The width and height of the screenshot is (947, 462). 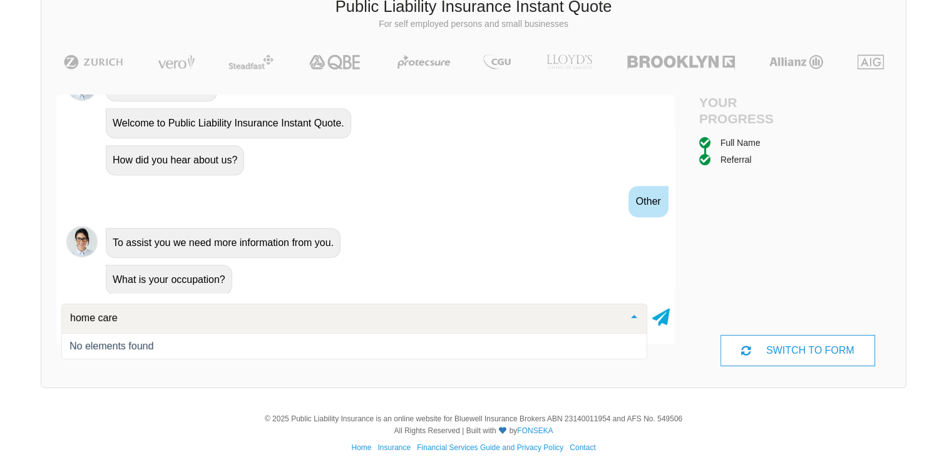 What do you see at coordinates (82, 242) in the screenshot?
I see `img: Chatbot | PLI` at bounding box center [82, 242].